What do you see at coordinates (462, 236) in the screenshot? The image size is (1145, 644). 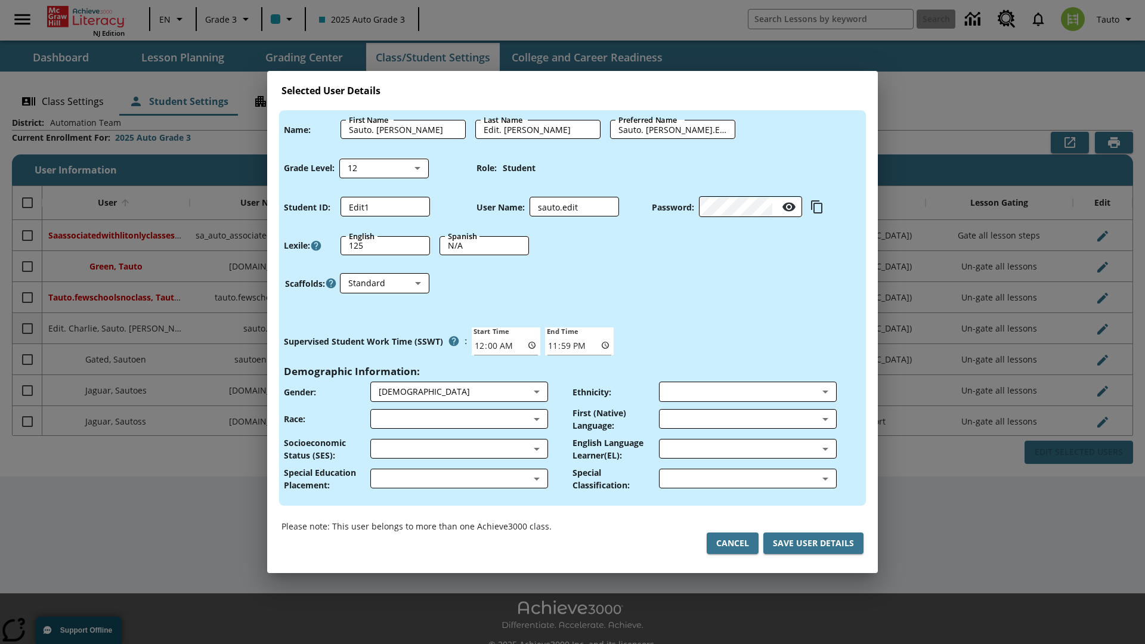 I see `label: Spanish` at bounding box center [462, 236].